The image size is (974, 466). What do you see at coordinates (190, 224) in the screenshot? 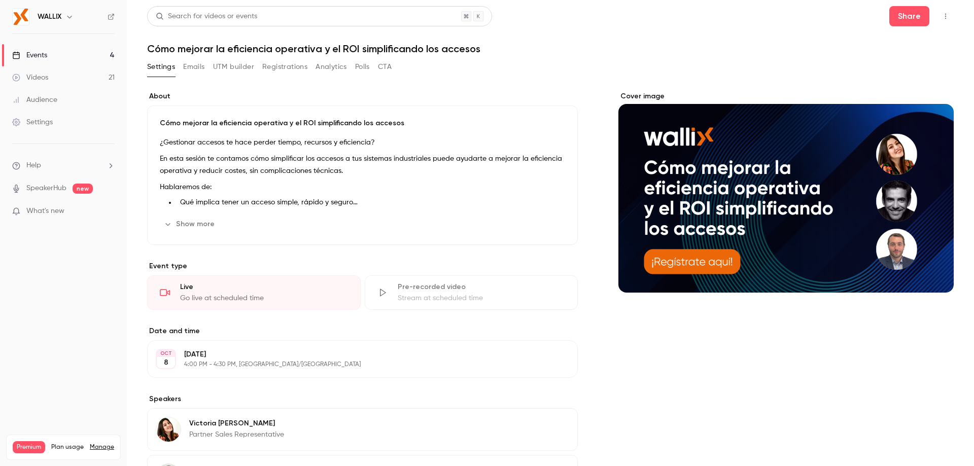
I see `button: Show more` at bounding box center [190, 224].